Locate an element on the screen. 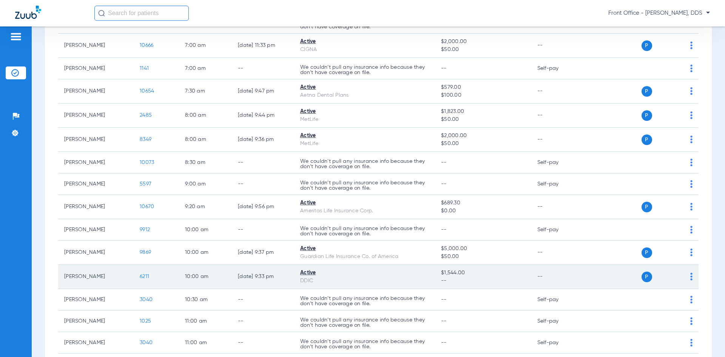  img: Search Icon is located at coordinates (102, 13).